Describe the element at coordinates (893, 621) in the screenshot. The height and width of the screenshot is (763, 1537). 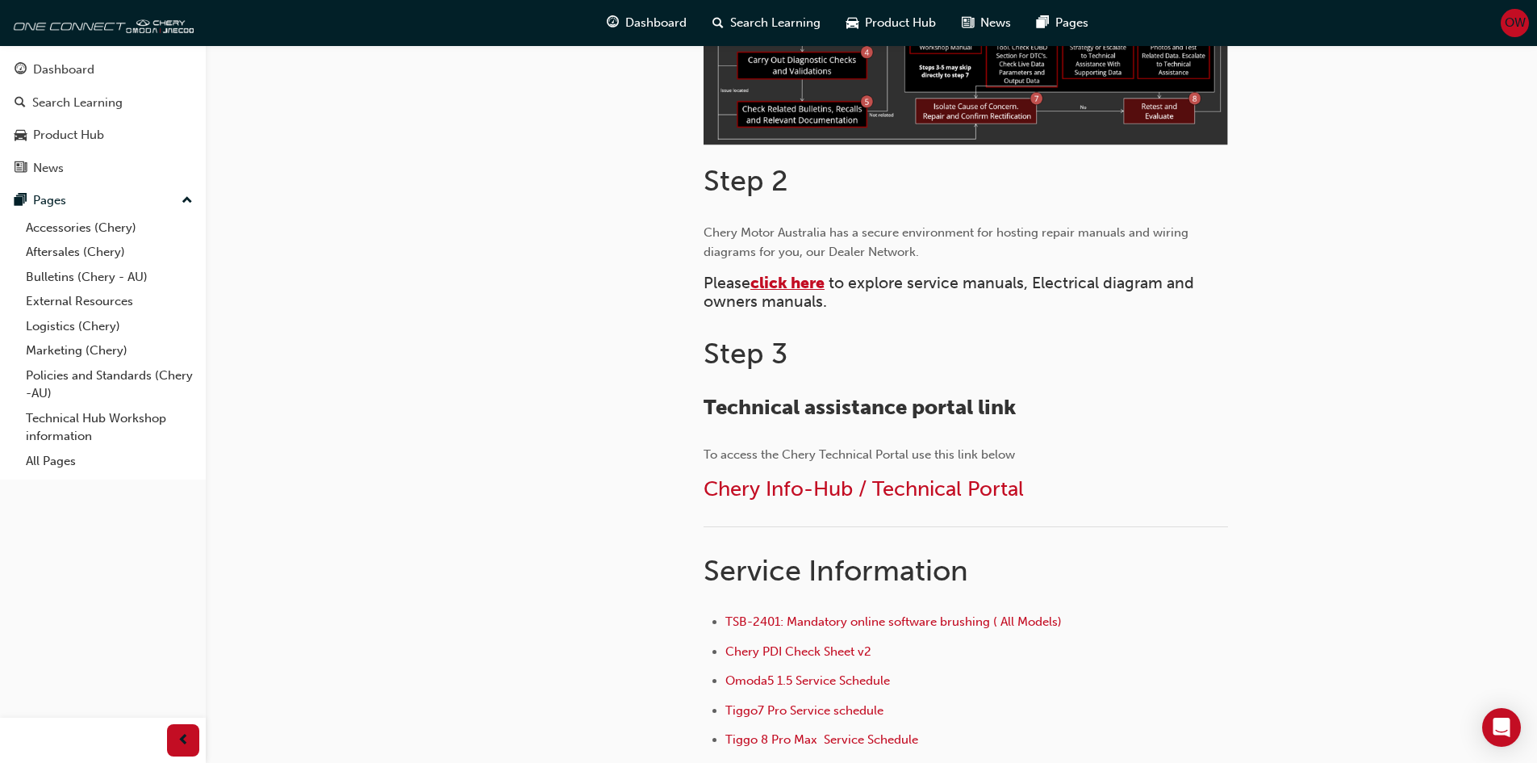
I see `span: TSB-2401: Mandatory online software brushing ( All Models)` at that location.